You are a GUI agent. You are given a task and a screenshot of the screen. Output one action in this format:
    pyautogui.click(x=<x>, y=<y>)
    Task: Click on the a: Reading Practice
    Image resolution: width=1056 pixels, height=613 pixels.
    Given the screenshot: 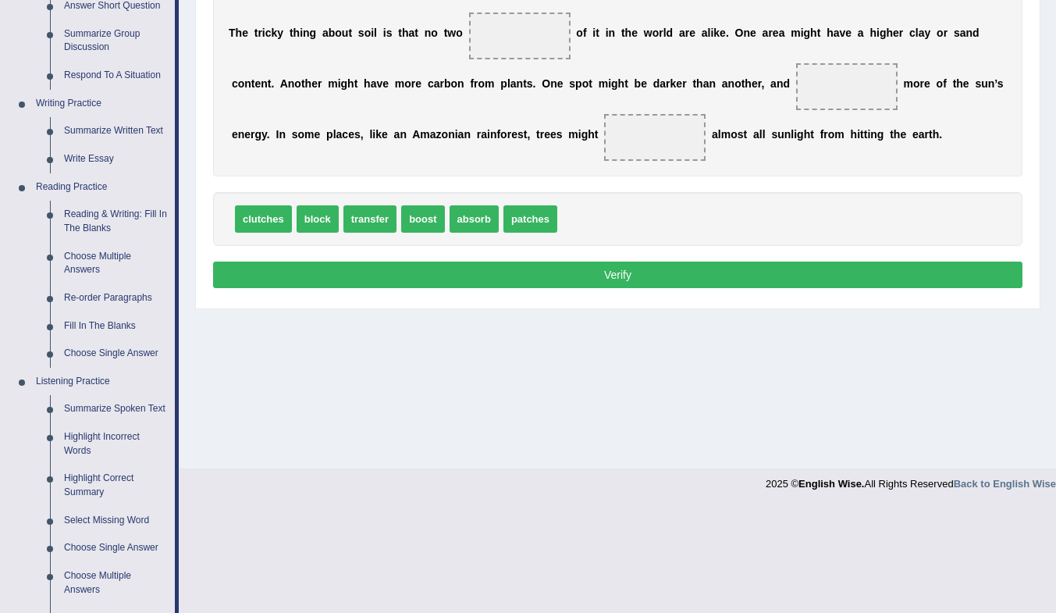 What is the action you would take?
    pyautogui.click(x=101, y=187)
    